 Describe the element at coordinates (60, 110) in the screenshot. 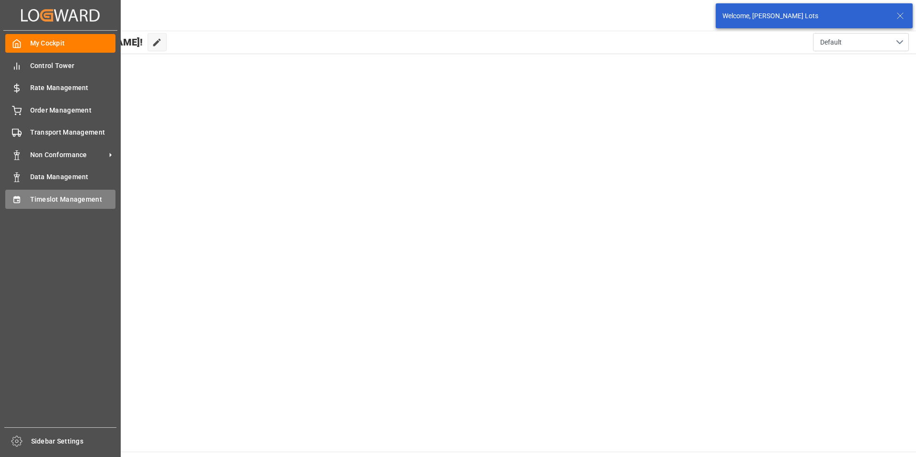

I see `a: Order Management` at that location.